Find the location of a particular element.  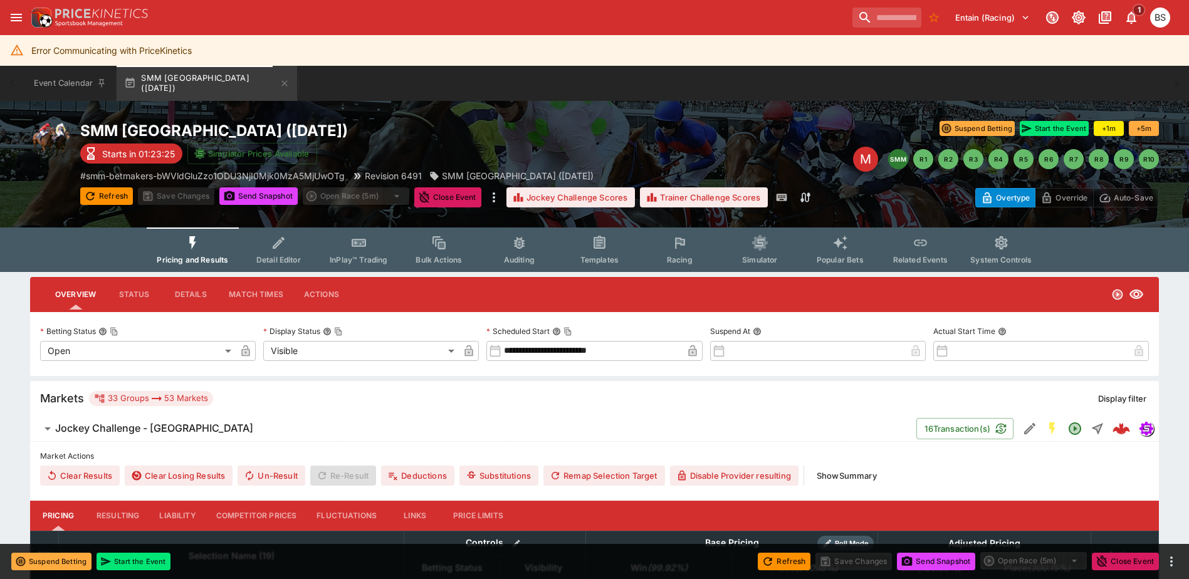

button: Clear Results is located at coordinates (80, 476).